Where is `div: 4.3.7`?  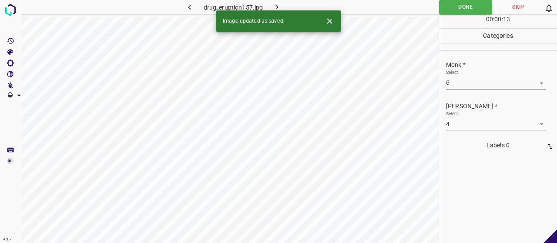
div: 4.3.7 is located at coordinates (7, 240).